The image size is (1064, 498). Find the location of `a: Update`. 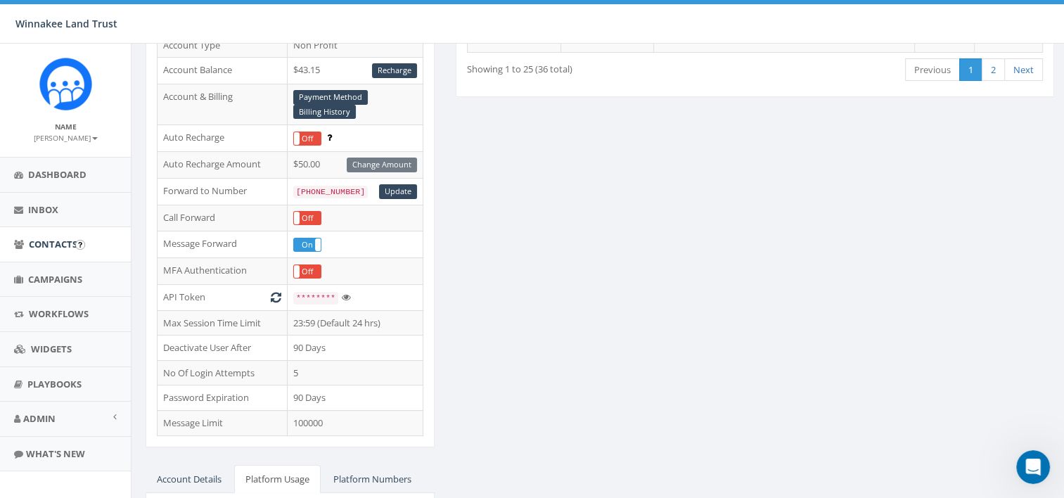

a: Update is located at coordinates (398, 191).